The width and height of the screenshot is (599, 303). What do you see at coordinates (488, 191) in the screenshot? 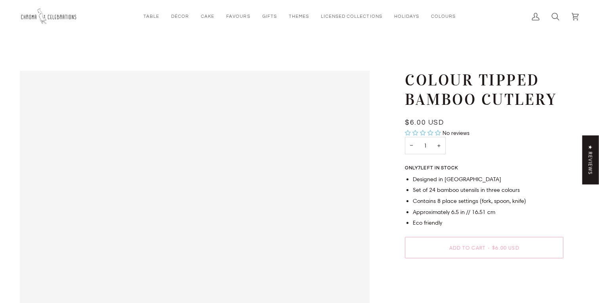
I see `li: Set of 24 bamboo utensils in three colours` at bounding box center [488, 191].